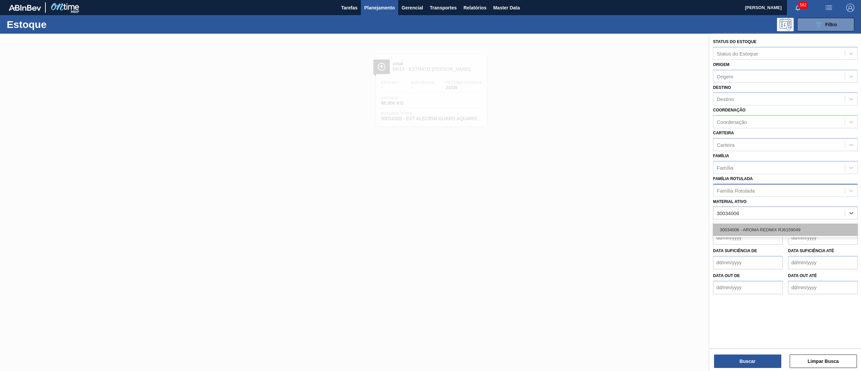  What do you see at coordinates (726, 275) in the screenshot?
I see `label: Data out de` at bounding box center [726, 275].